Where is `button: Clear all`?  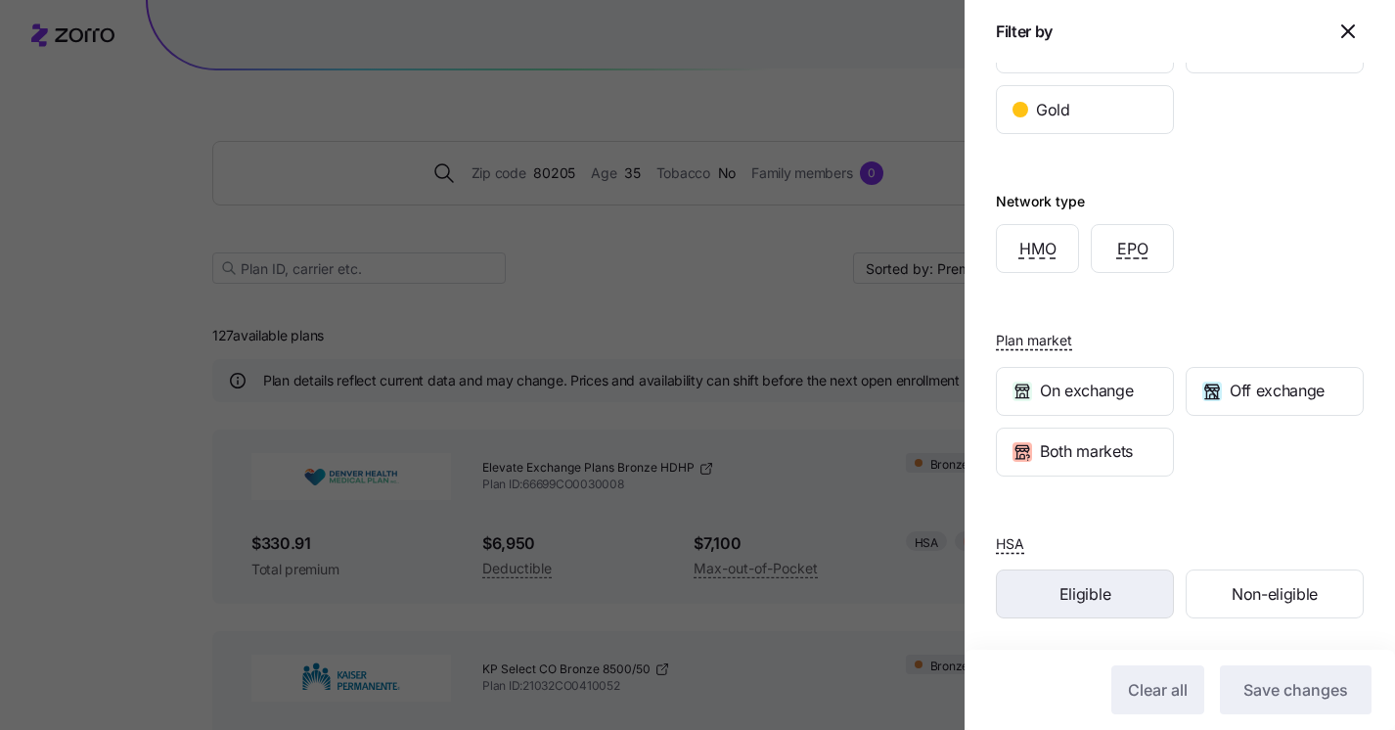
button: Clear all is located at coordinates (1157, 690).